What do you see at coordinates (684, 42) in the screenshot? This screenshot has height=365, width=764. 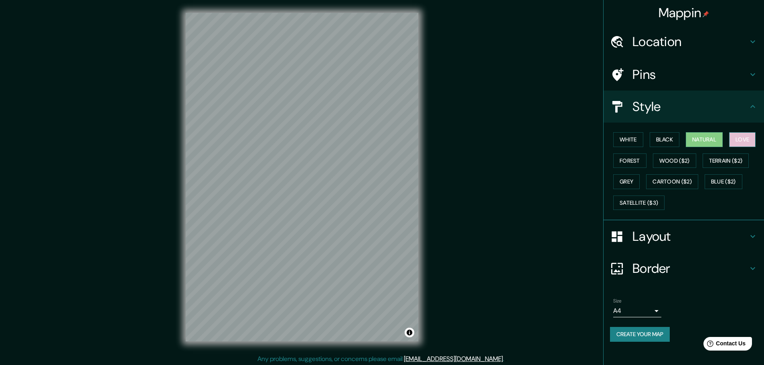 I see `div: Location` at bounding box center [684, 42].